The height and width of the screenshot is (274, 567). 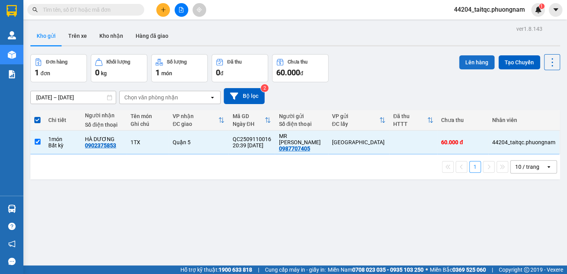 What do you see at coordinates (265, 88) in the screenshot?
I see `sup: 2` at bounding box center [265, 88].